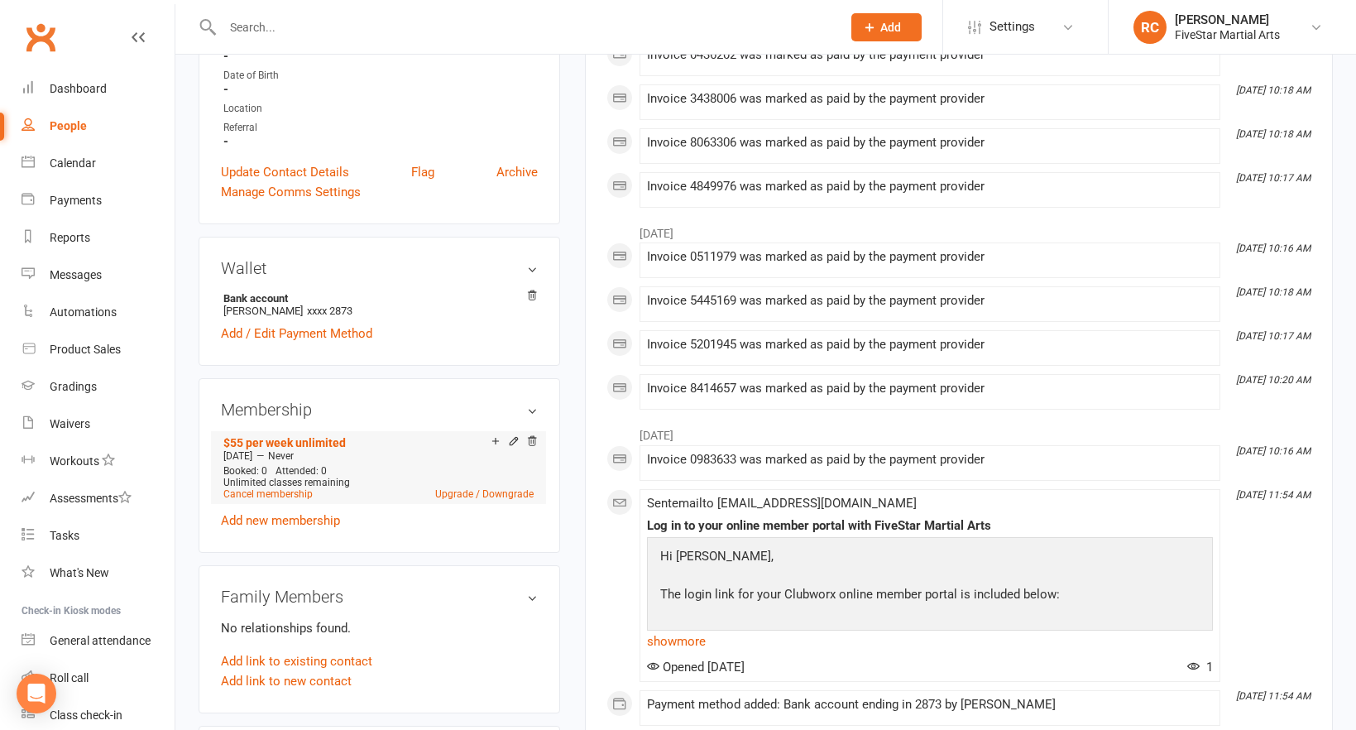 The image size is (1356, 730). What do you see at coordinates (930, 525) in the screenshot?
I see `div: Log in to your online member portal with FiveStar Martial Arts` at bounding box center [930, 525].